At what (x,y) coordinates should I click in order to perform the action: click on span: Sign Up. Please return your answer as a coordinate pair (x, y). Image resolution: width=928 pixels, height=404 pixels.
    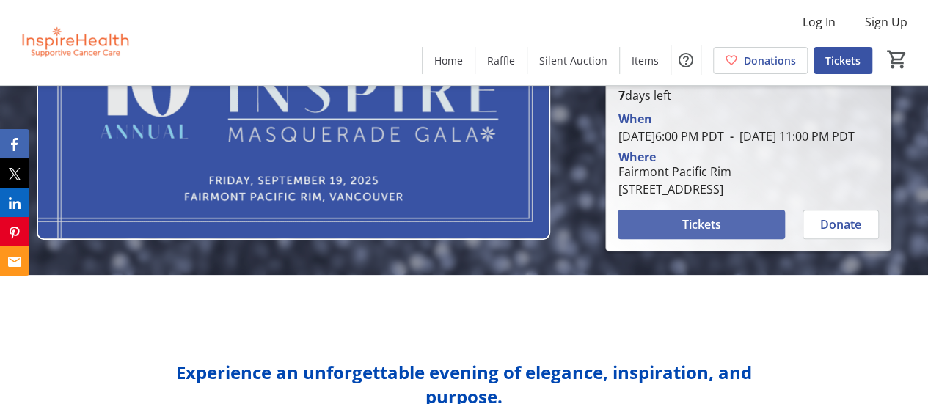
    Looking at the image, I should click on (886, 22).